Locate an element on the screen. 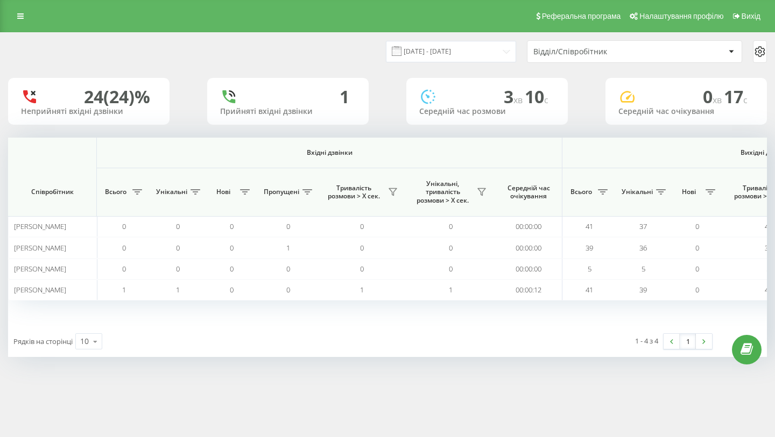  span: 17 is located at coordinates (735, 96).